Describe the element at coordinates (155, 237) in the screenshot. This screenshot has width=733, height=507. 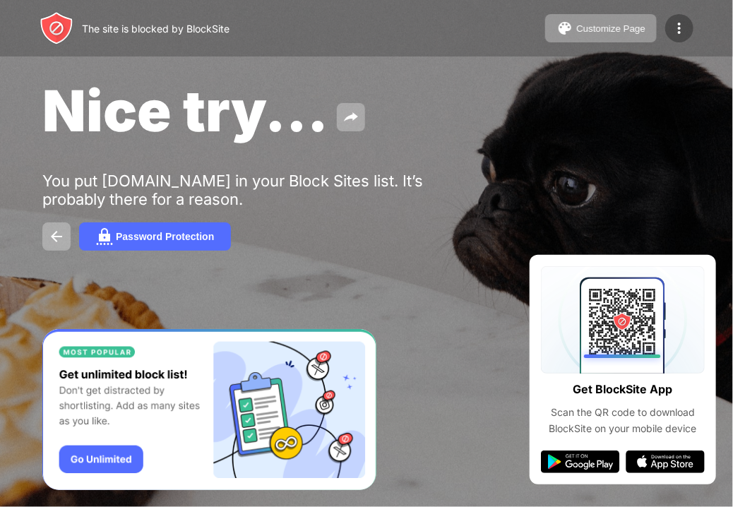
I see `button: Password Protection` at that location.